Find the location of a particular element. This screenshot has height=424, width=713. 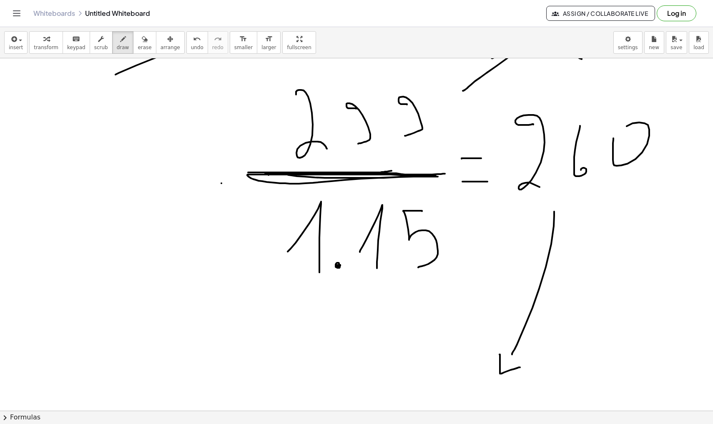

button: scrub is located at coordinates (101, 43).